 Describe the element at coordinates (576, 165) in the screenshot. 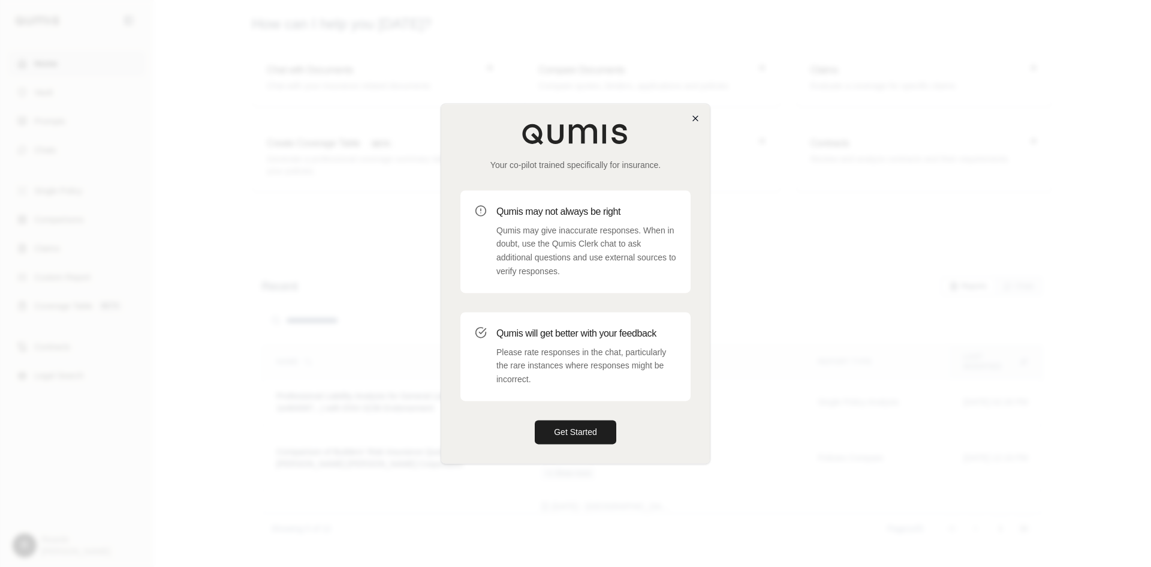

I see `p: Your co-pilot trained specifically for insurance.` at that location.